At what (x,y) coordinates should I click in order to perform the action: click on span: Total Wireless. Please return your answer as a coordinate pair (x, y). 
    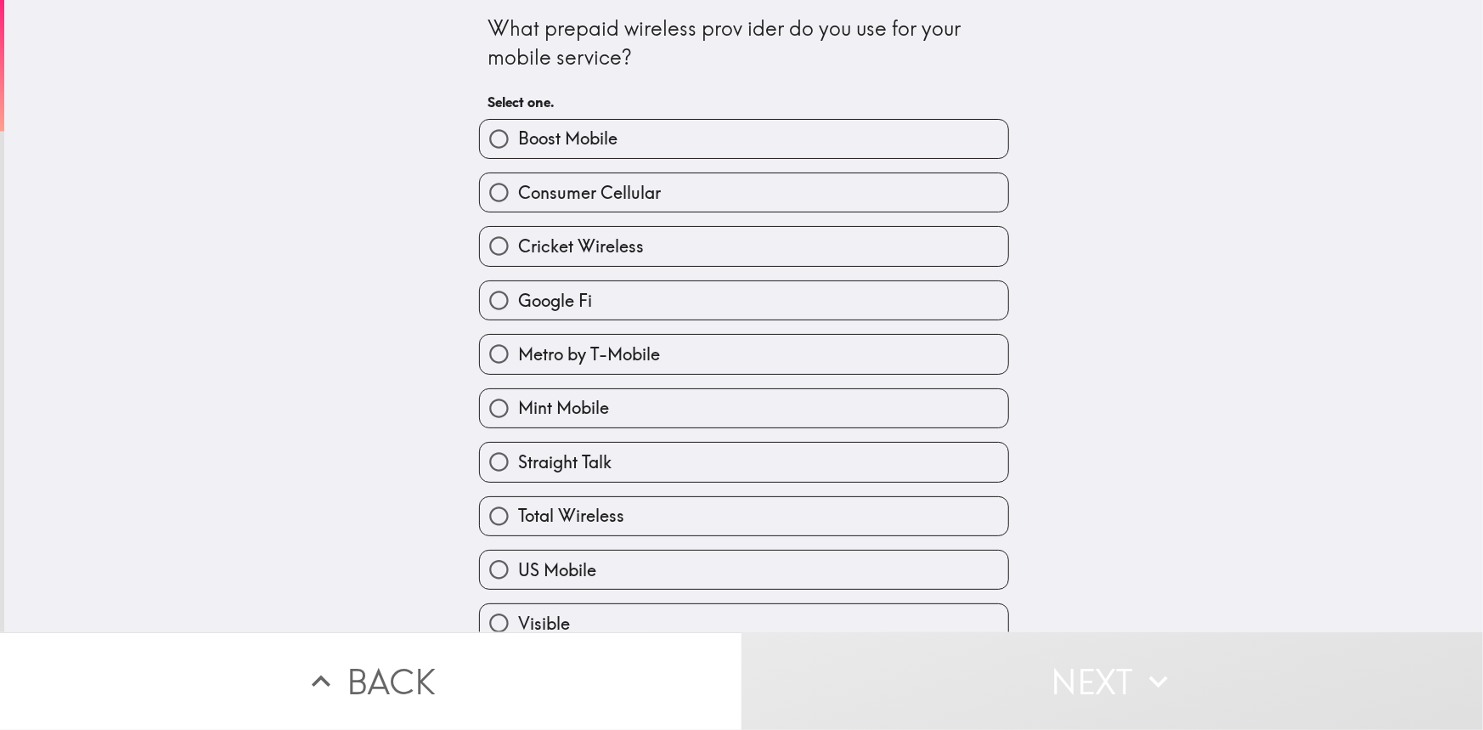
    Looking at the image, I should click on (571, 516).